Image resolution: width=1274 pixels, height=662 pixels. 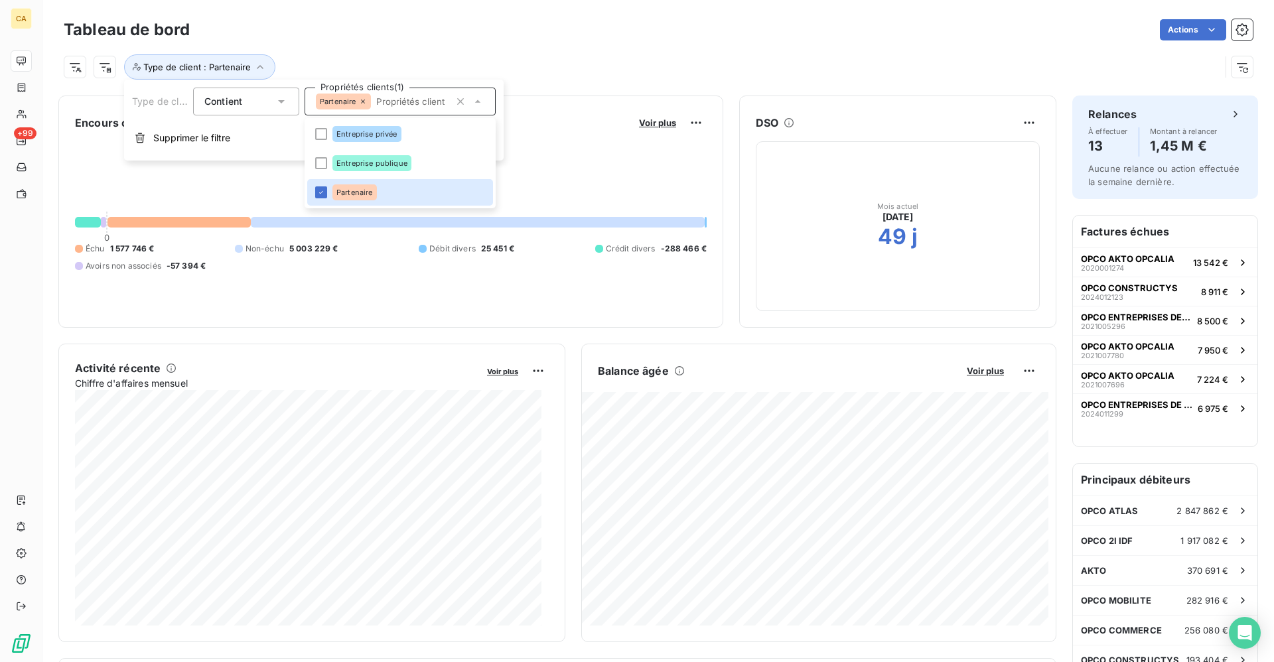 I want to click on span: OPCO MOBILITE, so click(x=1116, y=601).